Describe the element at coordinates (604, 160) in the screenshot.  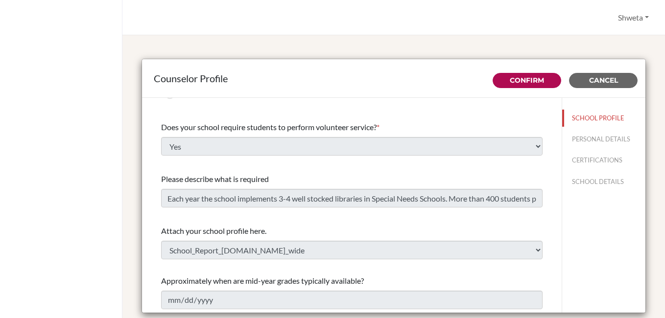
I see `button: CERTIFICATIONS` at that location.